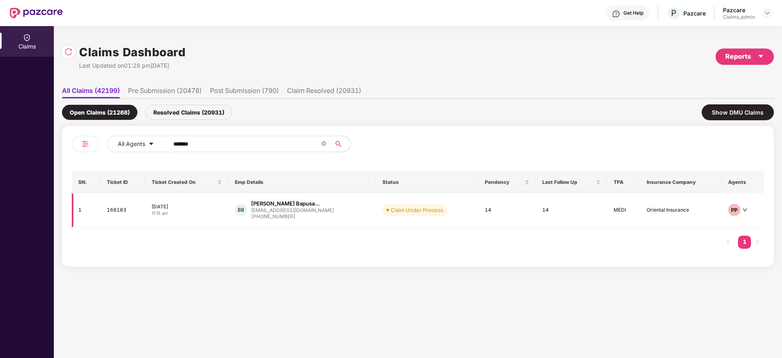 Image resolution: width=782 pixels, height=358 pixels. What do you see at coordinates (338, 144) in the screenshot?
I see `span: search` at bounding box center [338, 144].